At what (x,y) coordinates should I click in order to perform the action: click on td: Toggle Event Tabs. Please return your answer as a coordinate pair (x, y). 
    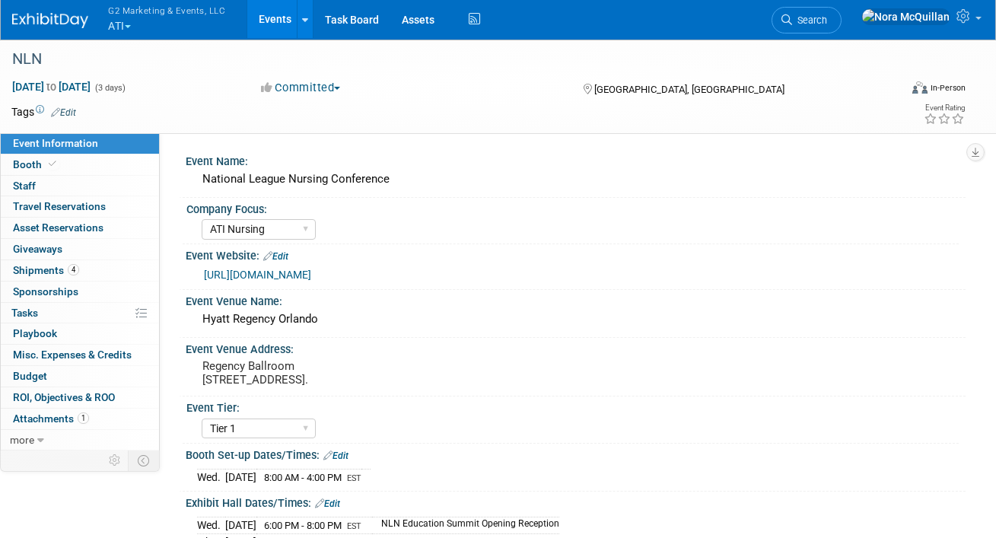
    Looking at the image, I should click on (144, 460).